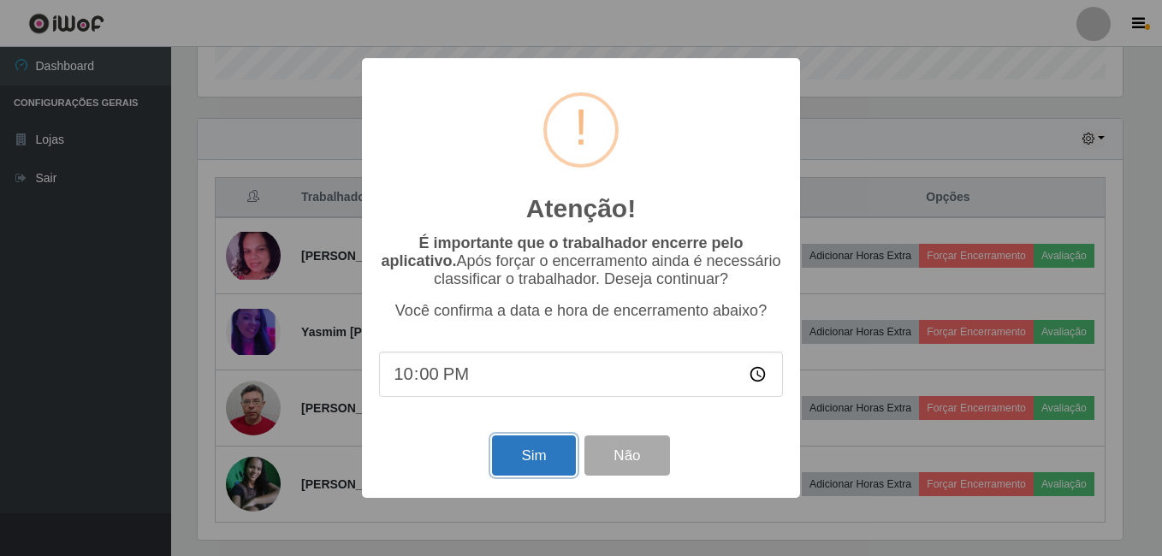 The width and height of the screenshot is (1162, 556). What do you see at coordinates (581, 209) in the screenshot?
I see `h2: Atenção!` at bounding box center [581, 209].